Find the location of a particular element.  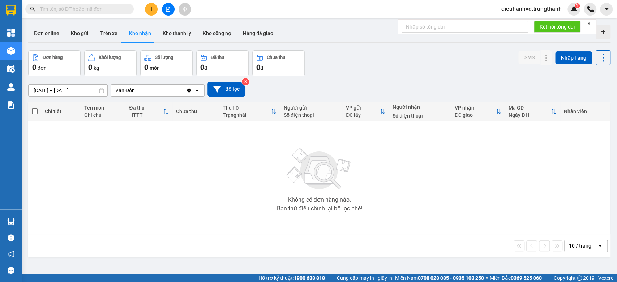

span: search is located at coordinates (33, 9).